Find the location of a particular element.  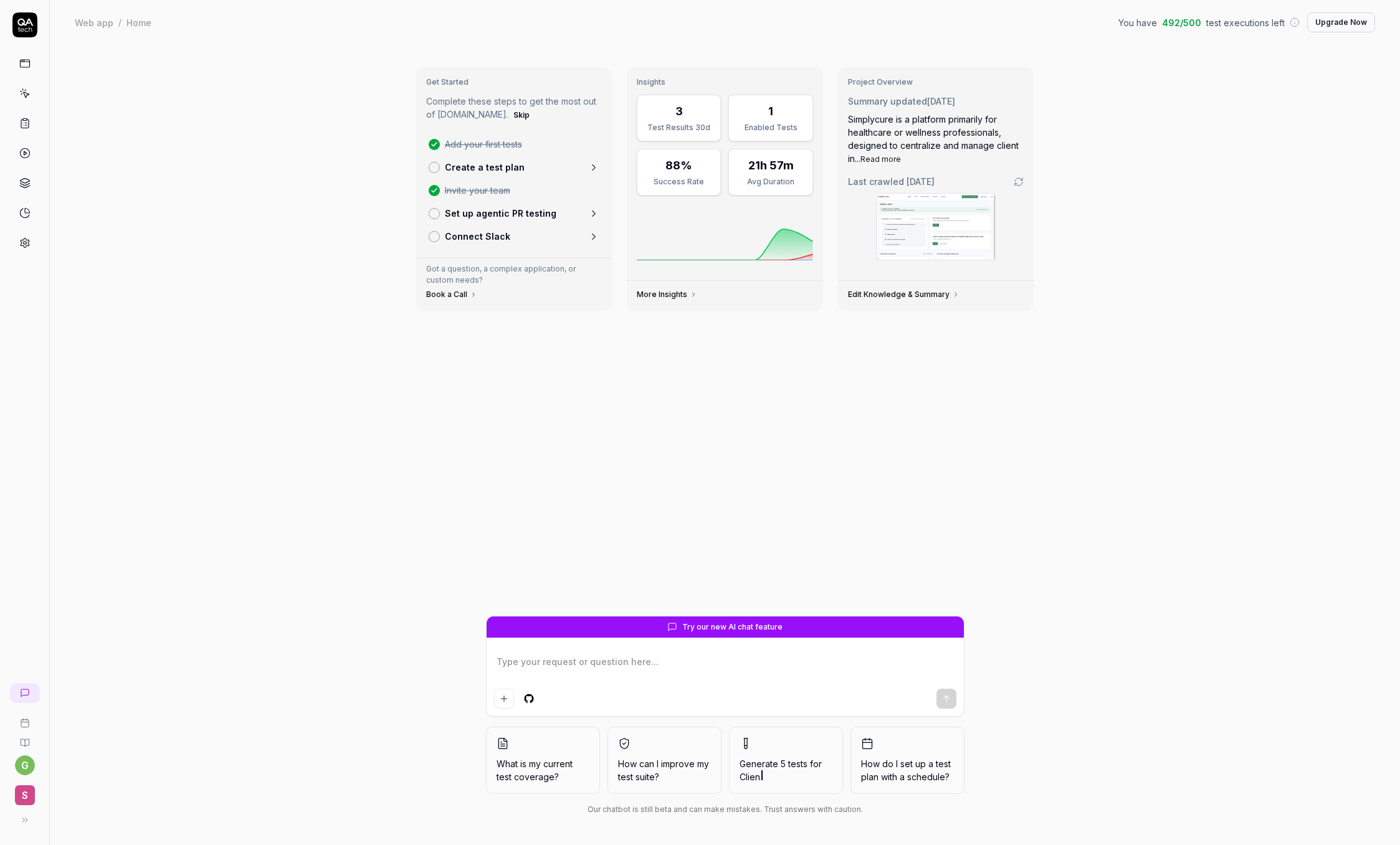

img: Screenshot is located at coordinates (936, 226).